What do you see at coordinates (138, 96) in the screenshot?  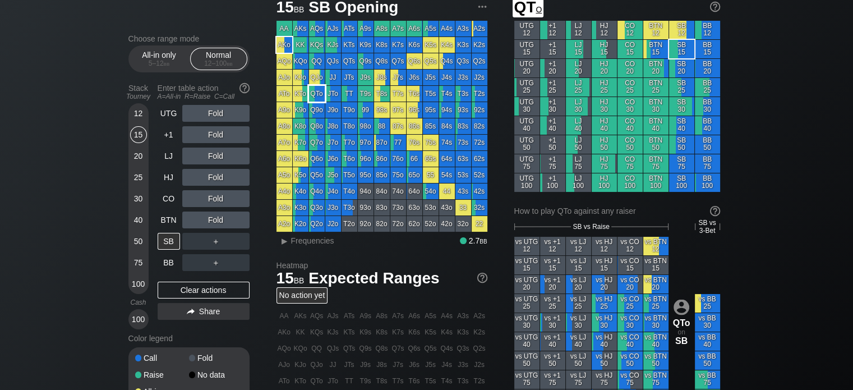 I see `div: Tourney` at bounding box center [138, 96].